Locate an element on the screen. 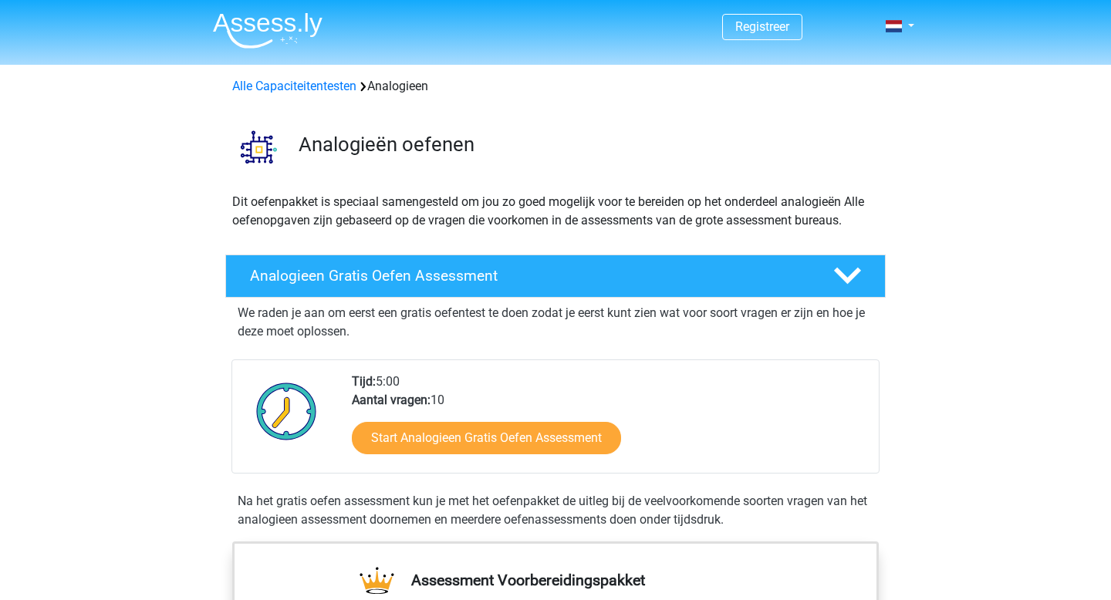 Image resolution: width=1111 pixels, height=600 pixels. a: Start Analogieen Gratis Oefen Assessment is located at coordinates (486, 438).